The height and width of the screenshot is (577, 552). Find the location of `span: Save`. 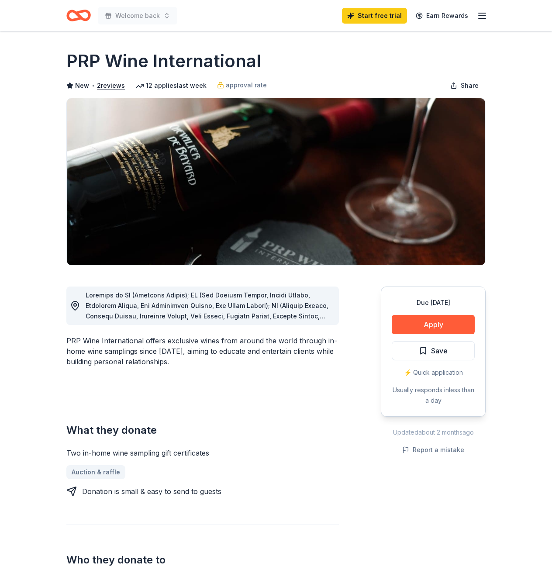

span: Save is located at coordinates (439, 350).